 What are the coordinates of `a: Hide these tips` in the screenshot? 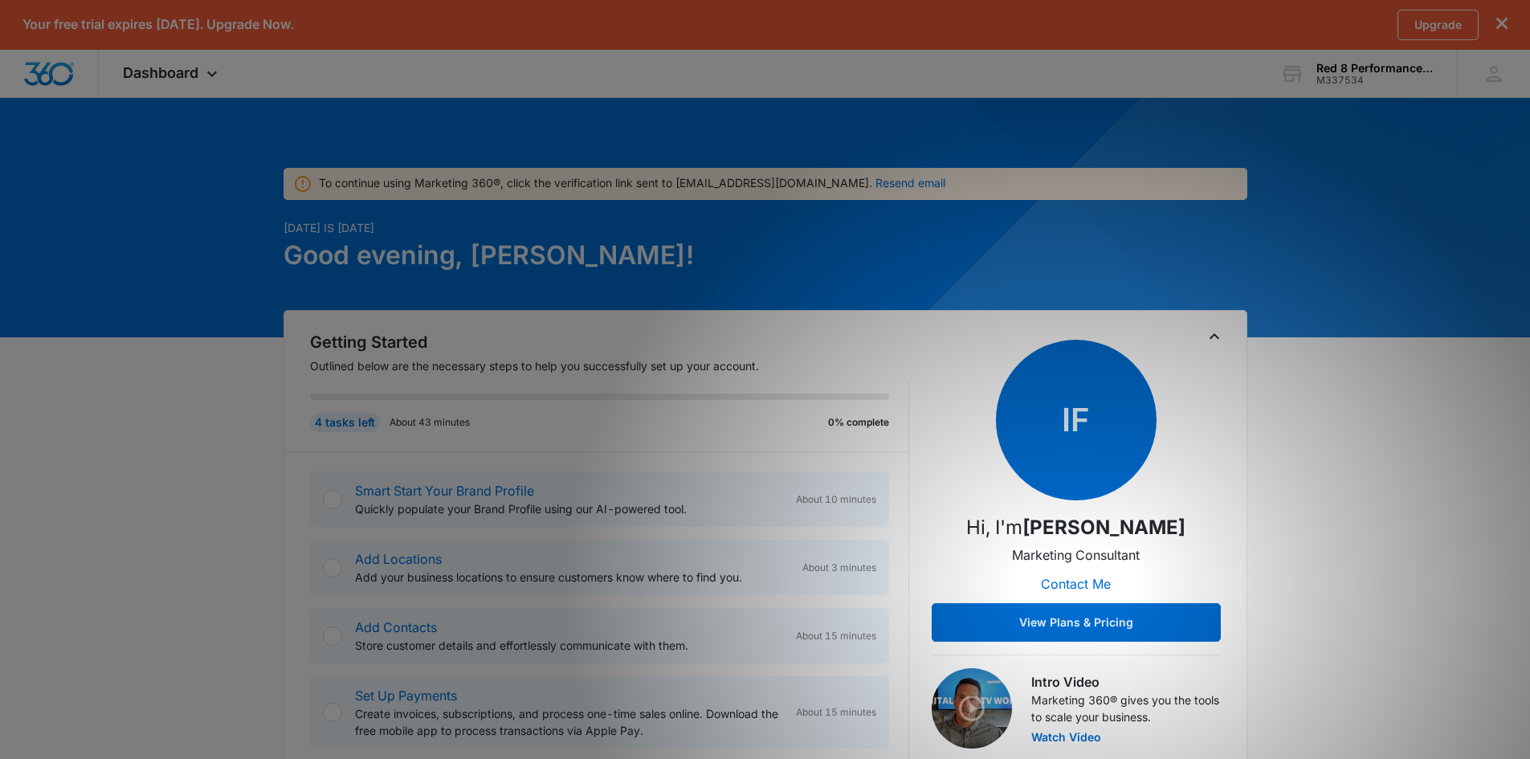 It's located at (48, 165).